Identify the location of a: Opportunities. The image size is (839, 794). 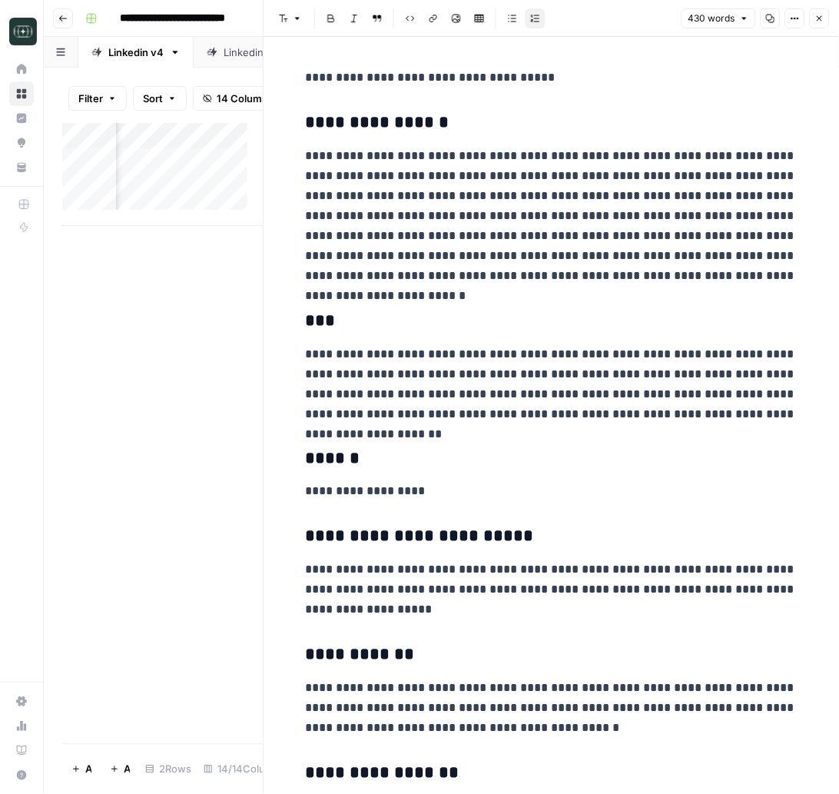
(22, 143).